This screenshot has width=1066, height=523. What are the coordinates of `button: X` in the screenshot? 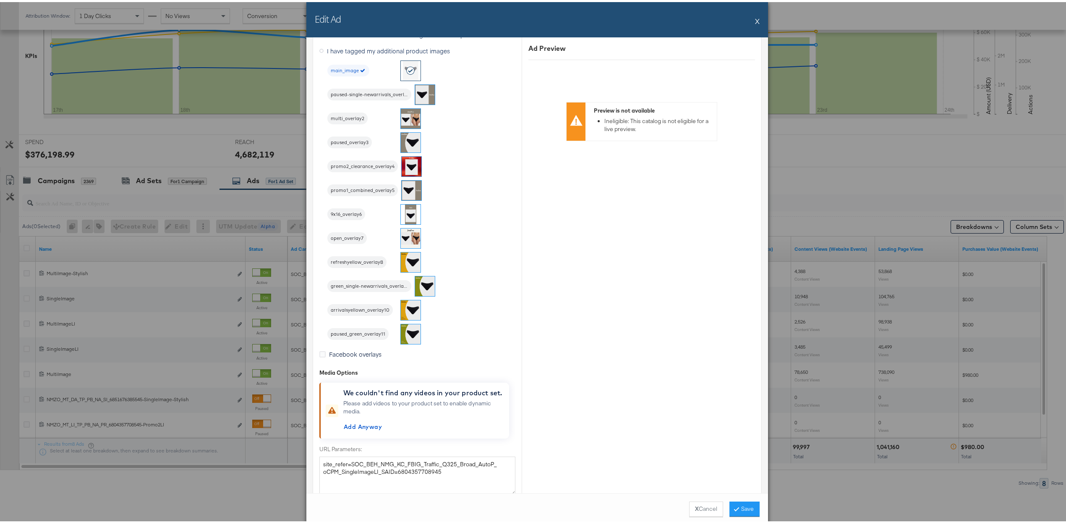 It's located at (757, 19).